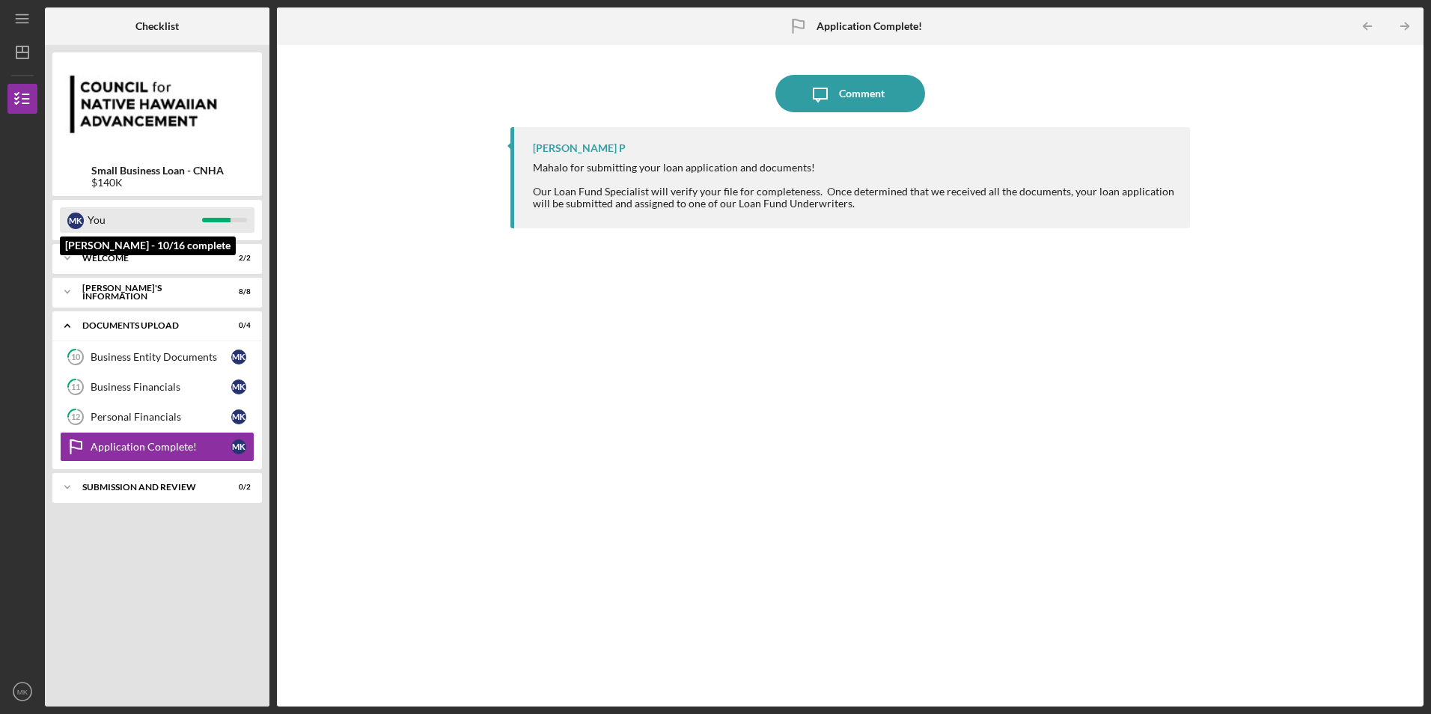 This screenshot has width=1431, height=714. Describe the element at coordinates (157, 105) in the screenshot. I see `img: Product logo` at that location.